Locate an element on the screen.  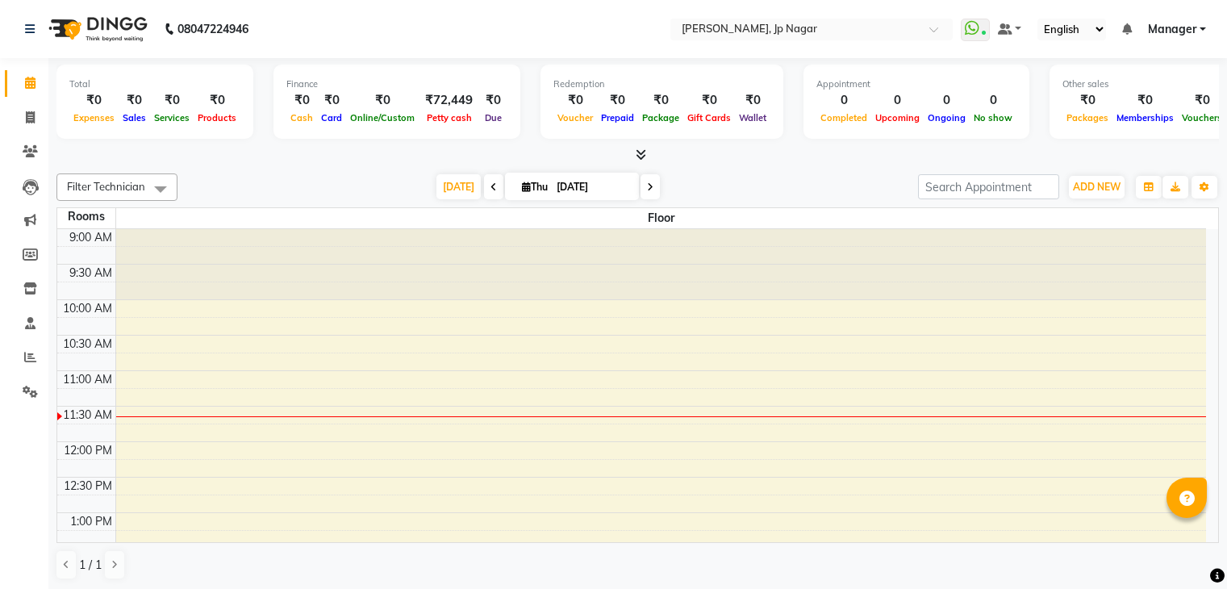
div: Appointment is located at coordinates (916, 84).